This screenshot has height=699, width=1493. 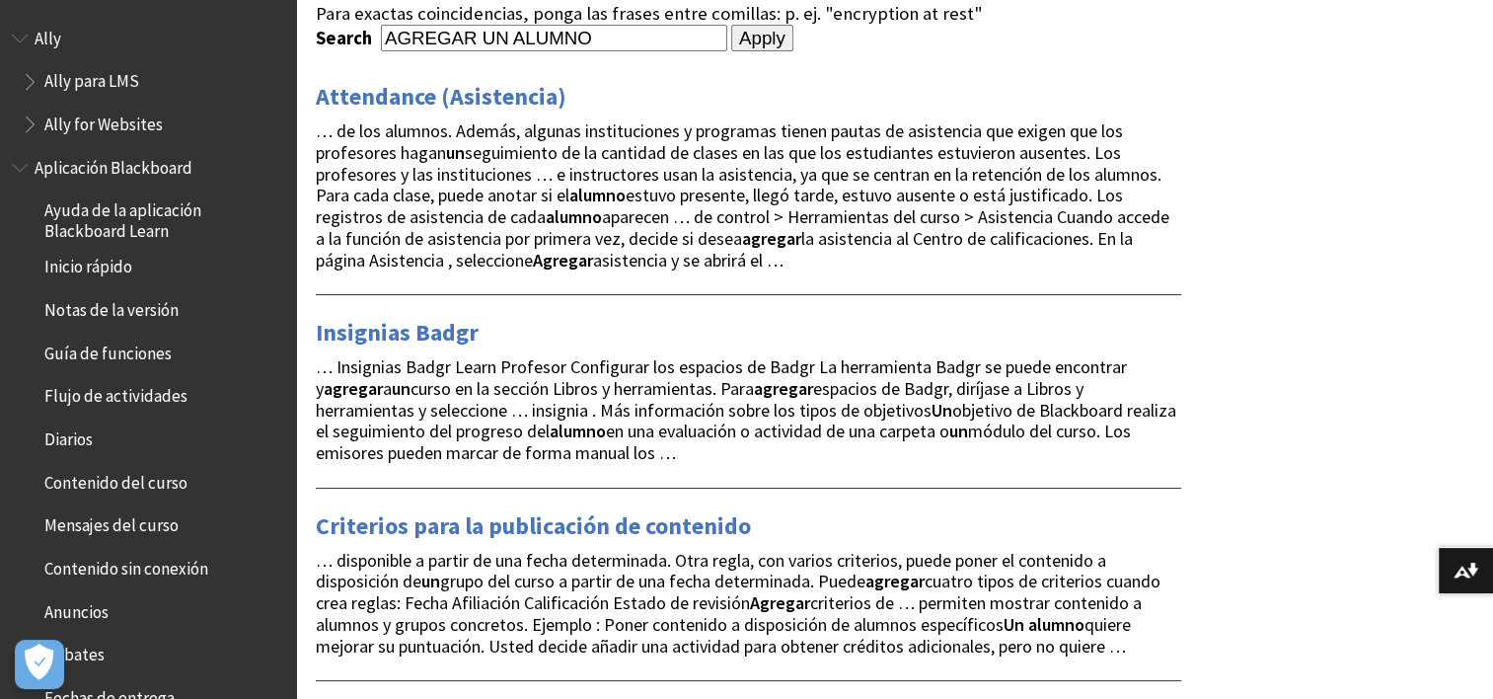 What do you see at coordinates (738, 603) in the screenshot?
I see `span: … disponible a partir de una fecha determinada. Otra regla, con varios criterios, puede poner el ...` at bounding box center [738, 603].